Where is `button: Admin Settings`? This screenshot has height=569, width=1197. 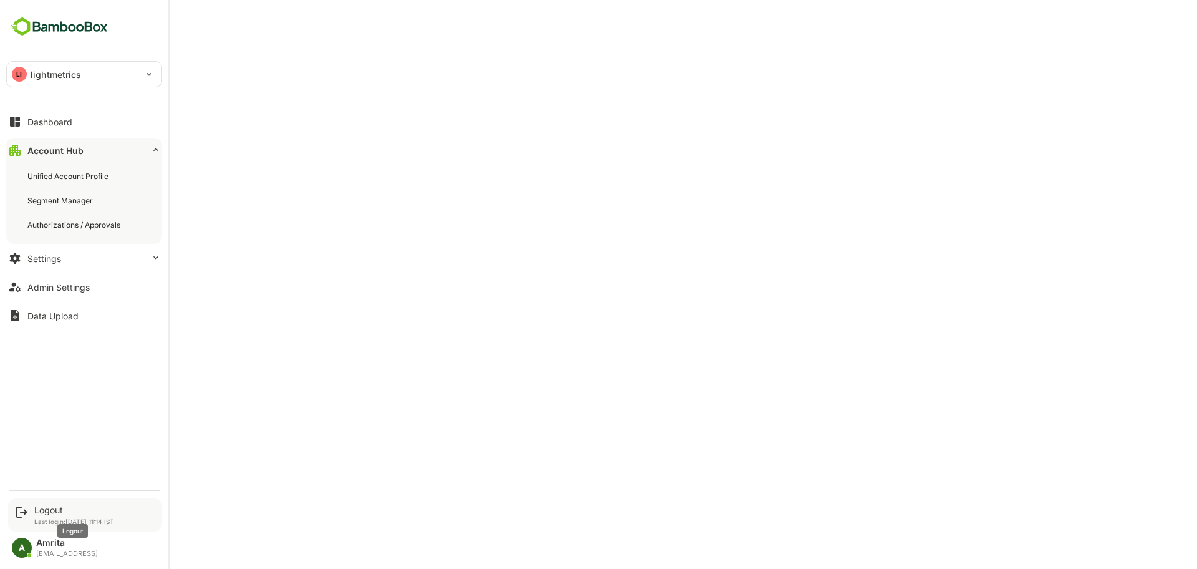 button: Admin Settings is located at coordinates (84, 287).